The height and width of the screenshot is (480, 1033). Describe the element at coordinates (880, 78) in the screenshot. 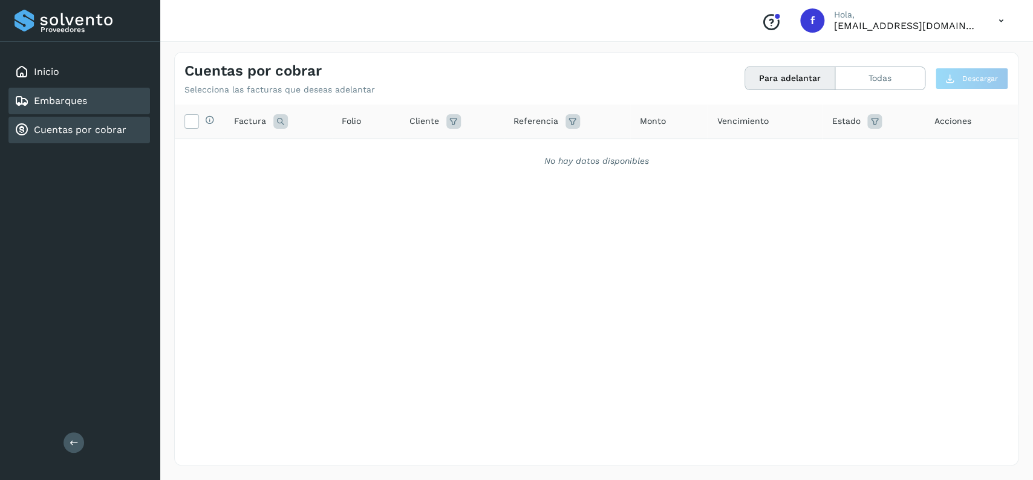

I see `button: Todas` at that location.